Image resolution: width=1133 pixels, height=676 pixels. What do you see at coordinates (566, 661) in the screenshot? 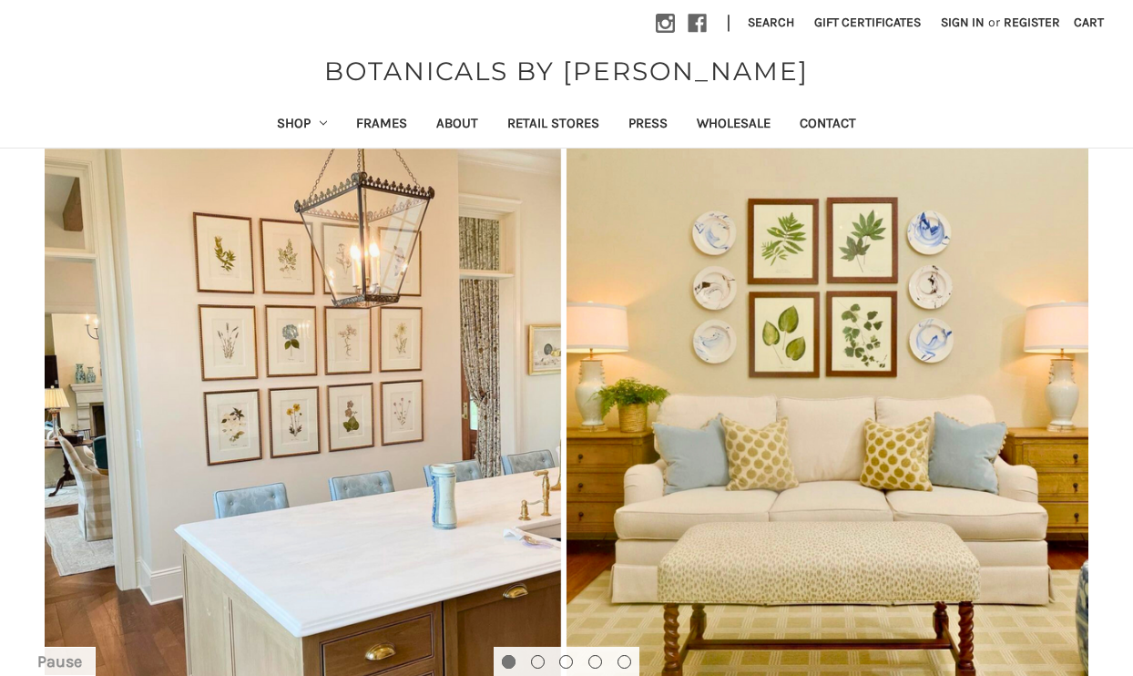
I see `button: Go to slide 3 of 5` at bounding box center [566, 661].